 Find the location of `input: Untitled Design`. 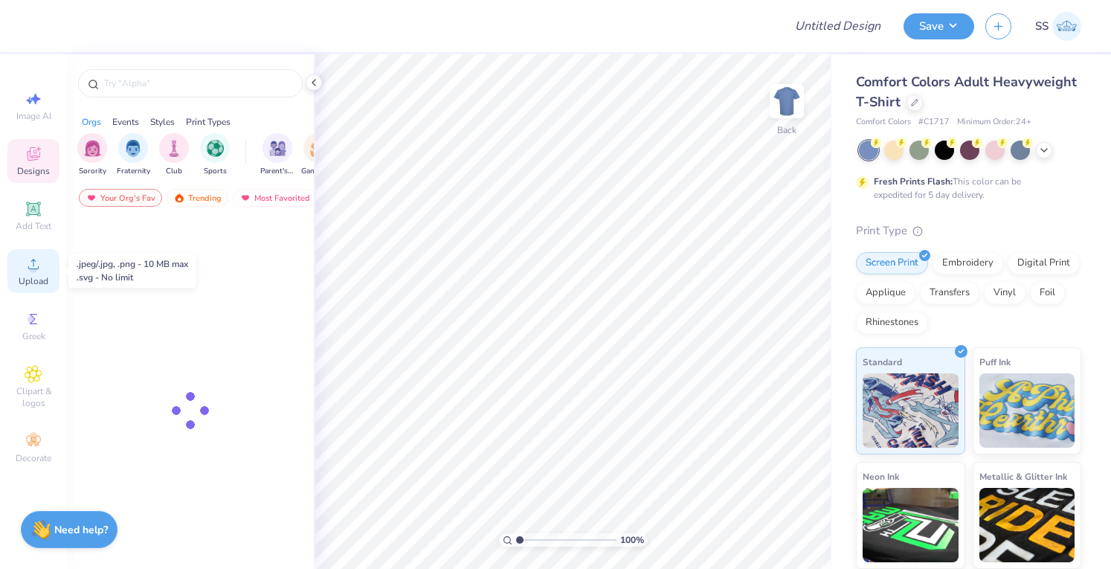

input: Untitled Design is located at coordinates (837, 26).